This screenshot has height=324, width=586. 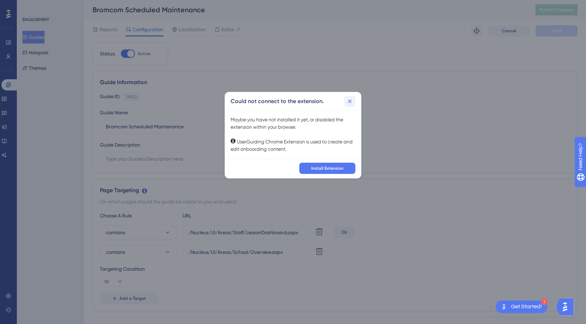 I want to click on span: Install Extension, so click(x=328, y=168).